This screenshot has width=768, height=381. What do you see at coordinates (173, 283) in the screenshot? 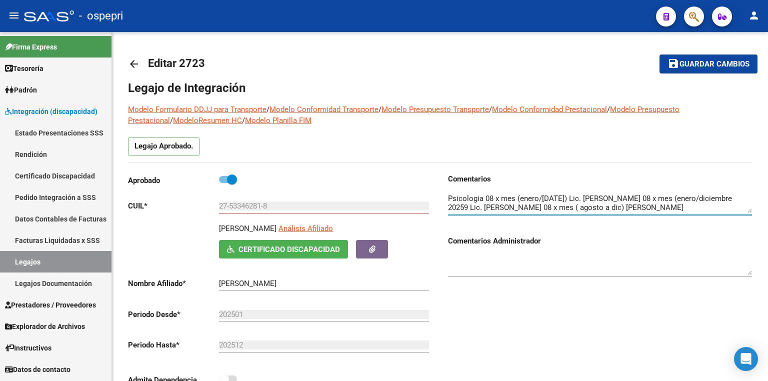
I see `p: Nombre Afiliado` at bounding box center [173, 283].